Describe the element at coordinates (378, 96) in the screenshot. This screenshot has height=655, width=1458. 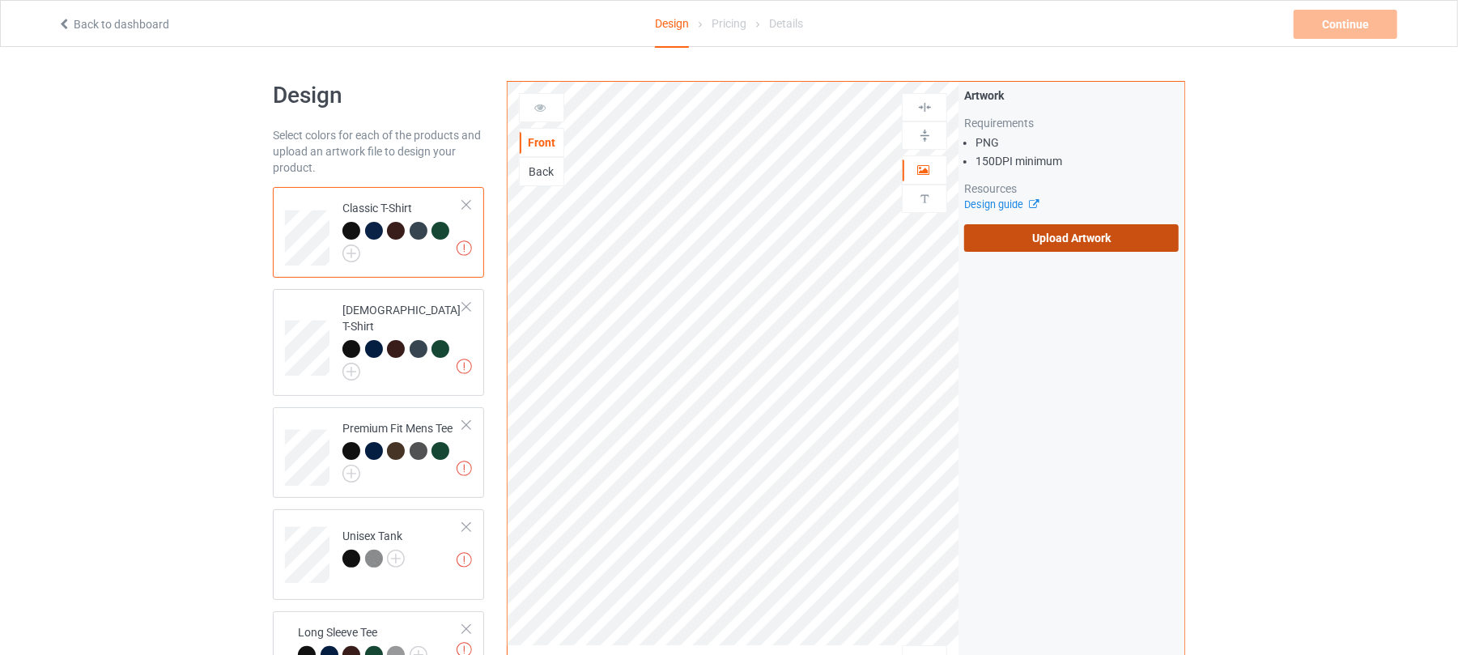
I see `h1: Design` at that location.